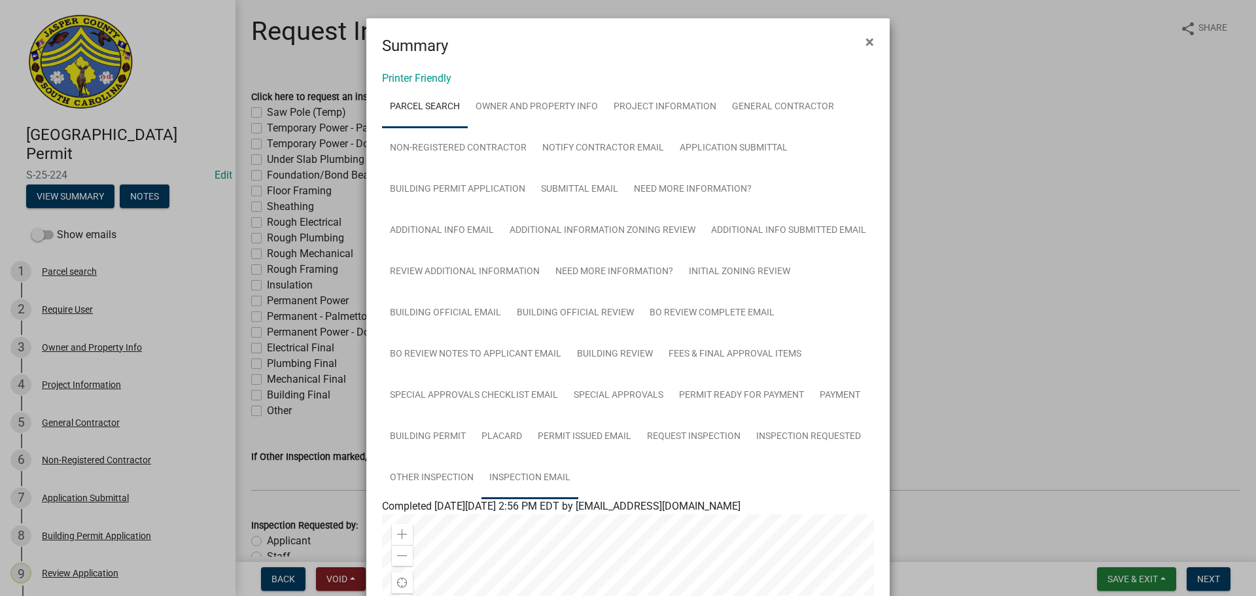  Describe the element at coordinates (580, 190) in the screenshot. I see `a: Submittal Email` at that location.